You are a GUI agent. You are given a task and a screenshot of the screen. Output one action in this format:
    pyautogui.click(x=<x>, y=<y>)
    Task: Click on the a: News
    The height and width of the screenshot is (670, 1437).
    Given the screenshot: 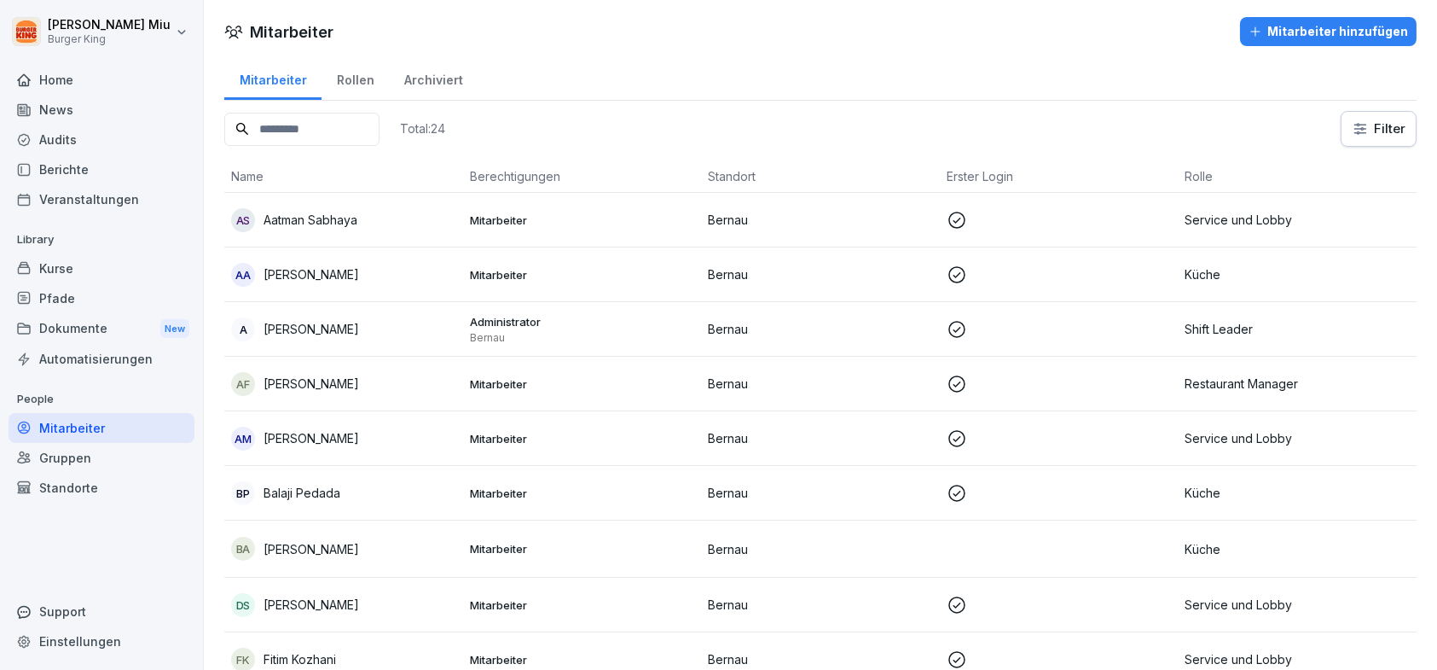 What is the action you would take?
    pyautogui.click(x=102, y=109)
    